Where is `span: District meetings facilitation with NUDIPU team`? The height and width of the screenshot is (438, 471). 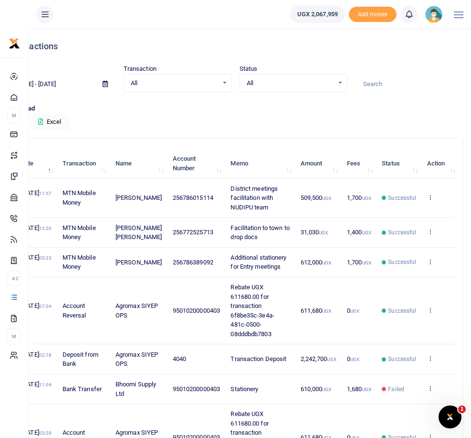
span: District meetings facilitation with NUDIPU team is located at coordinates (254, 198).